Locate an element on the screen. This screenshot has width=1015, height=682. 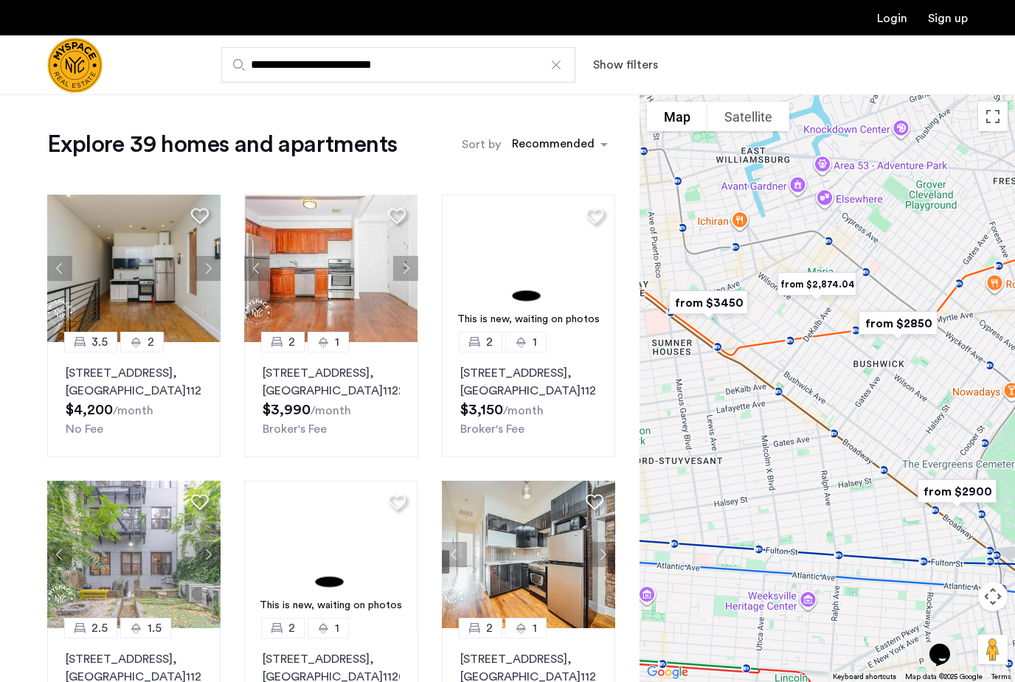
img: 8515455b-be52-4141-8a40-4c35d33cf98b_638936410084114720.jpeg is located at coordinates (528, 555).